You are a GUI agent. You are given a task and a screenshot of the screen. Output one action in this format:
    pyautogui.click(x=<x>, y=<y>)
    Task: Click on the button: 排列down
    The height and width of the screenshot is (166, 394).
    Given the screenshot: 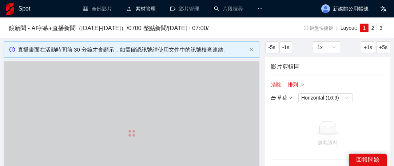 What is the action you would take?
    pyautogui.click(x=296, y=85)
    